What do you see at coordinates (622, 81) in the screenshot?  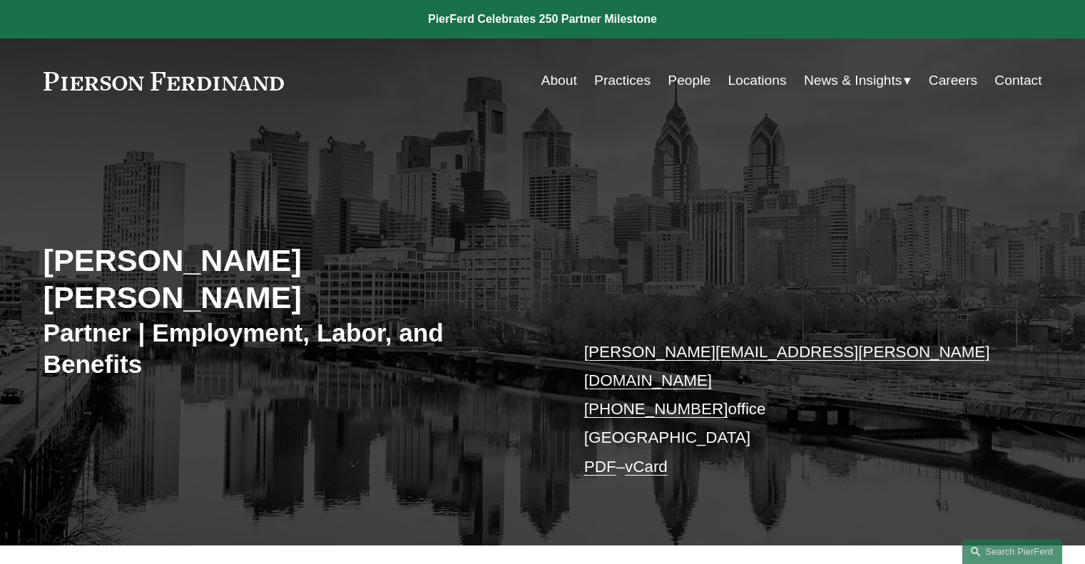 I see `a: Practices` at bounding box center [622, 81].